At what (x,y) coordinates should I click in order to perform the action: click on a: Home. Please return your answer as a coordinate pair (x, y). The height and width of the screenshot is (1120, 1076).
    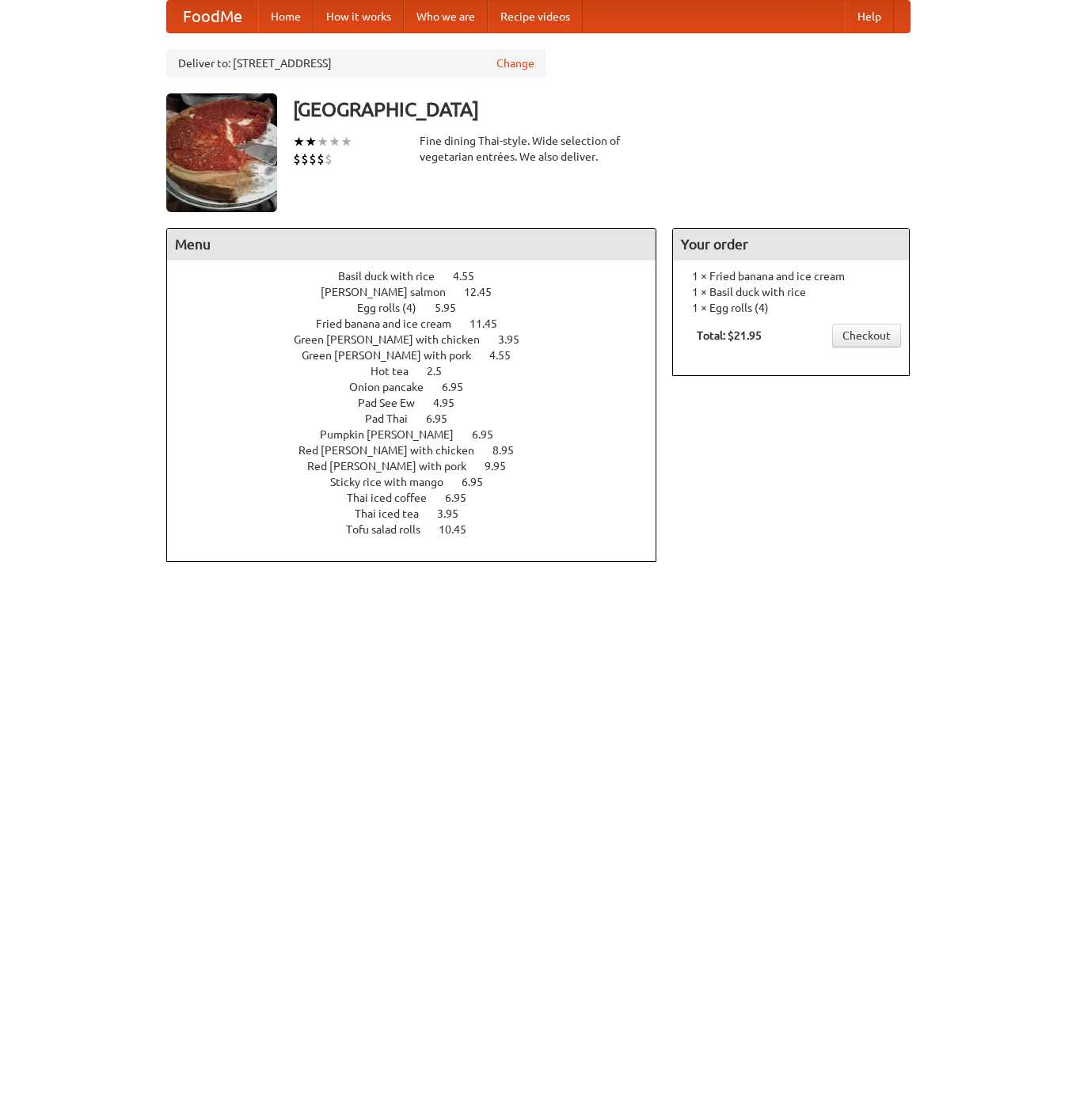
    Looking at the image, I should click on (286, 17).